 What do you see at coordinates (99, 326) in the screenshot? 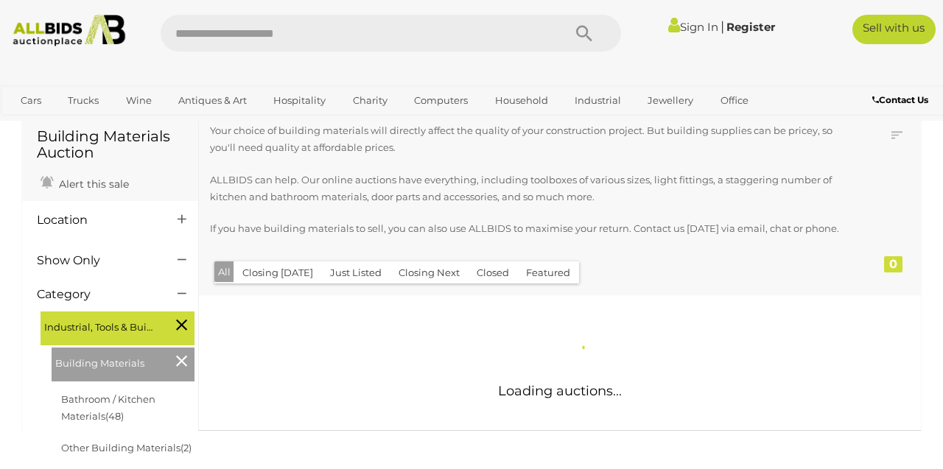
I see `span: Industrial, Tools & Building Supplies` at bounding box center [99, 326].